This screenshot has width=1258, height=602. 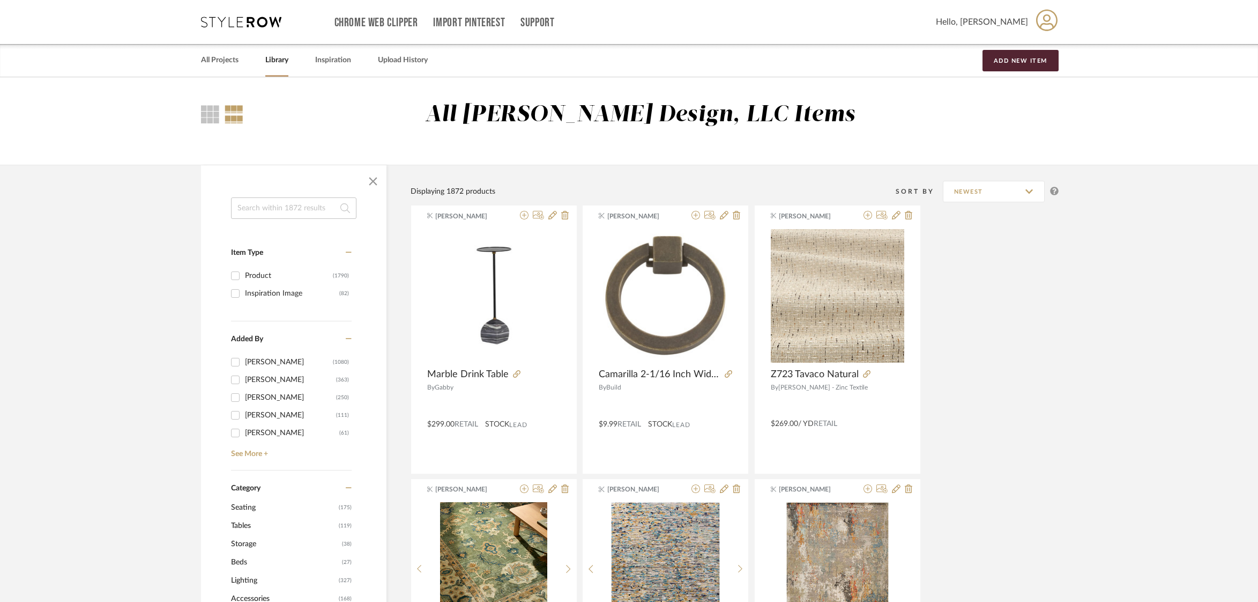 What do you see at coordinates (220, 60) in the screenshot?
I see `a: All Projects` at bounding box center [220, 60].